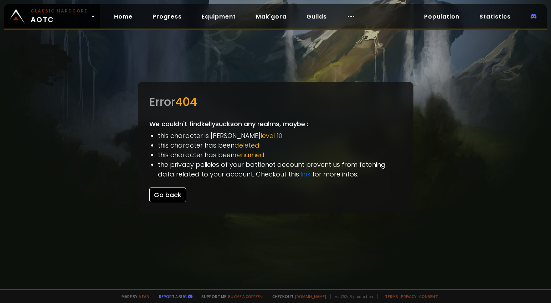  What do you see at coordinates (186, 102) in the screenshot?
I see `span: 404` at bounding box center [186, 102].